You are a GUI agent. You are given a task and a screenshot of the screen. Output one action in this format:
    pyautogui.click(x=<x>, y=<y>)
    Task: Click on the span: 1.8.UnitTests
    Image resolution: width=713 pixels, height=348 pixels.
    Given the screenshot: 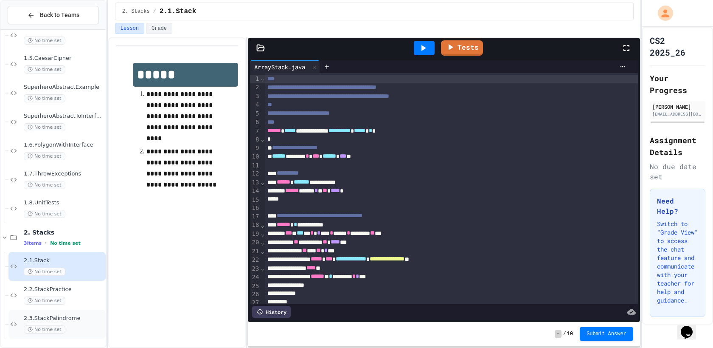 What is the action you would take?
    pyautogui.click(x=64, y=202)
    